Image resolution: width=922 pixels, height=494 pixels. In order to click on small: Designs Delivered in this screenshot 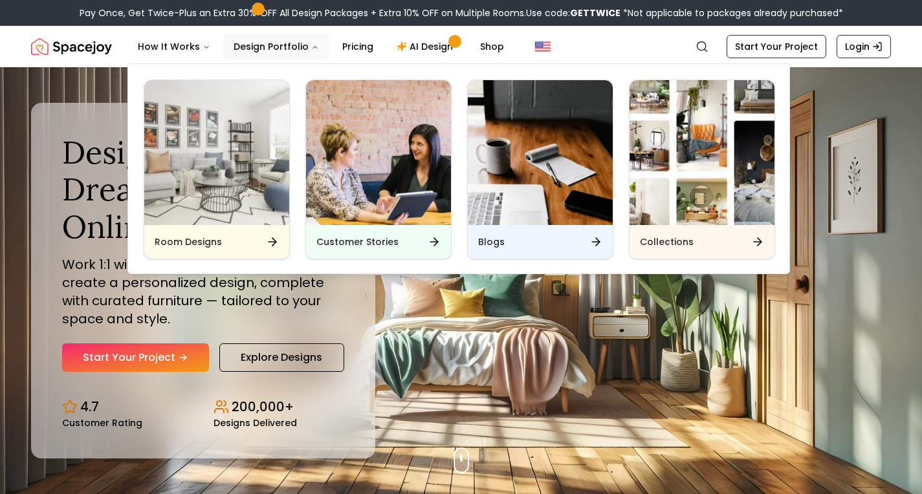, I will do `click(255, 423)`.